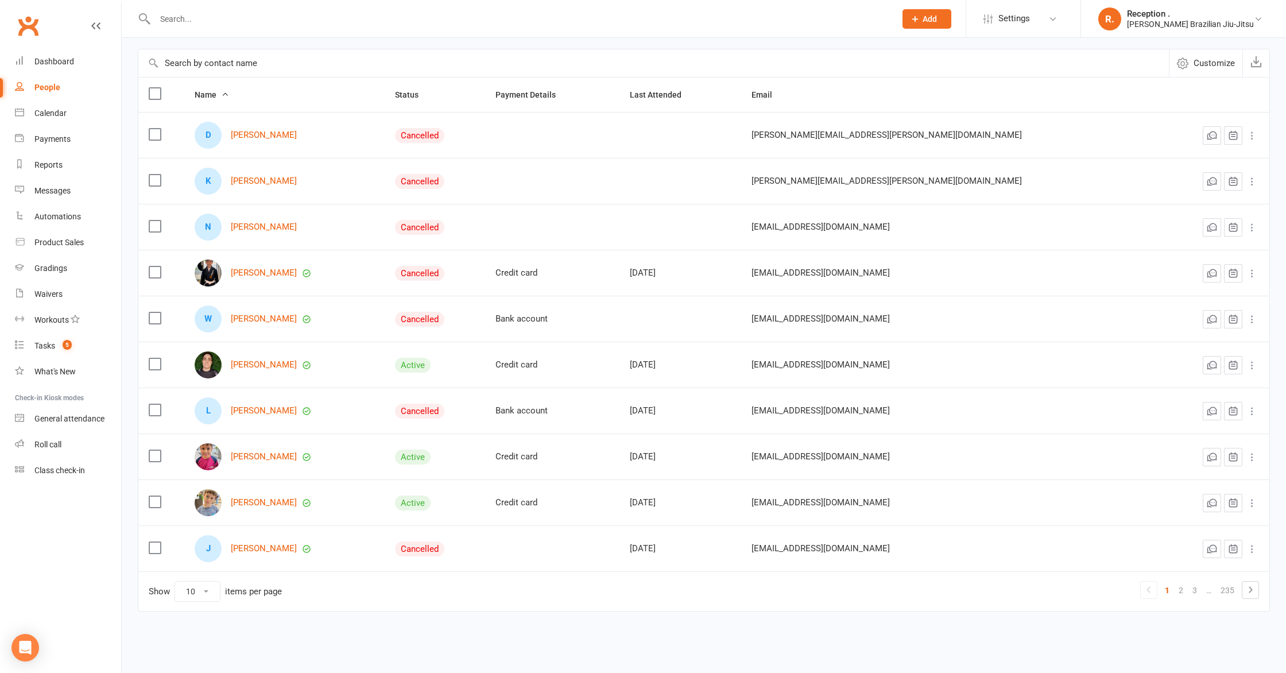  I want to click on div: Payments, so click(52, 139).